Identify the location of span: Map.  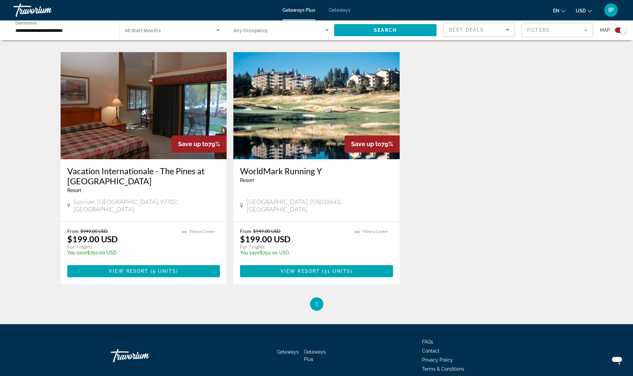
(605, 30).